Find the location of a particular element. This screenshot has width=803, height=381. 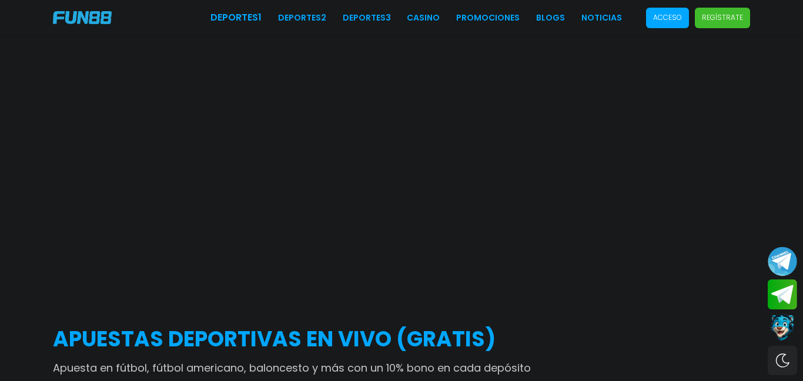

a: Promociones is located at coordinates (488, 18).